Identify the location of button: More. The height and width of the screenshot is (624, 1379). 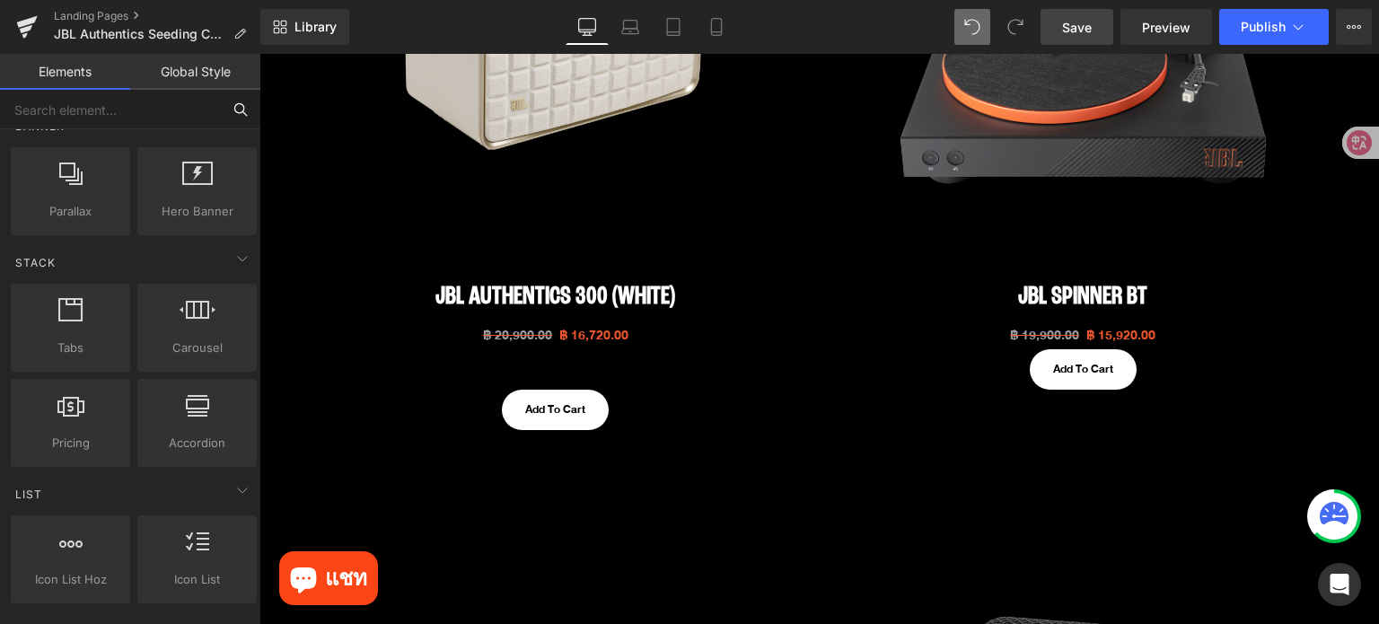
(1354, 27).